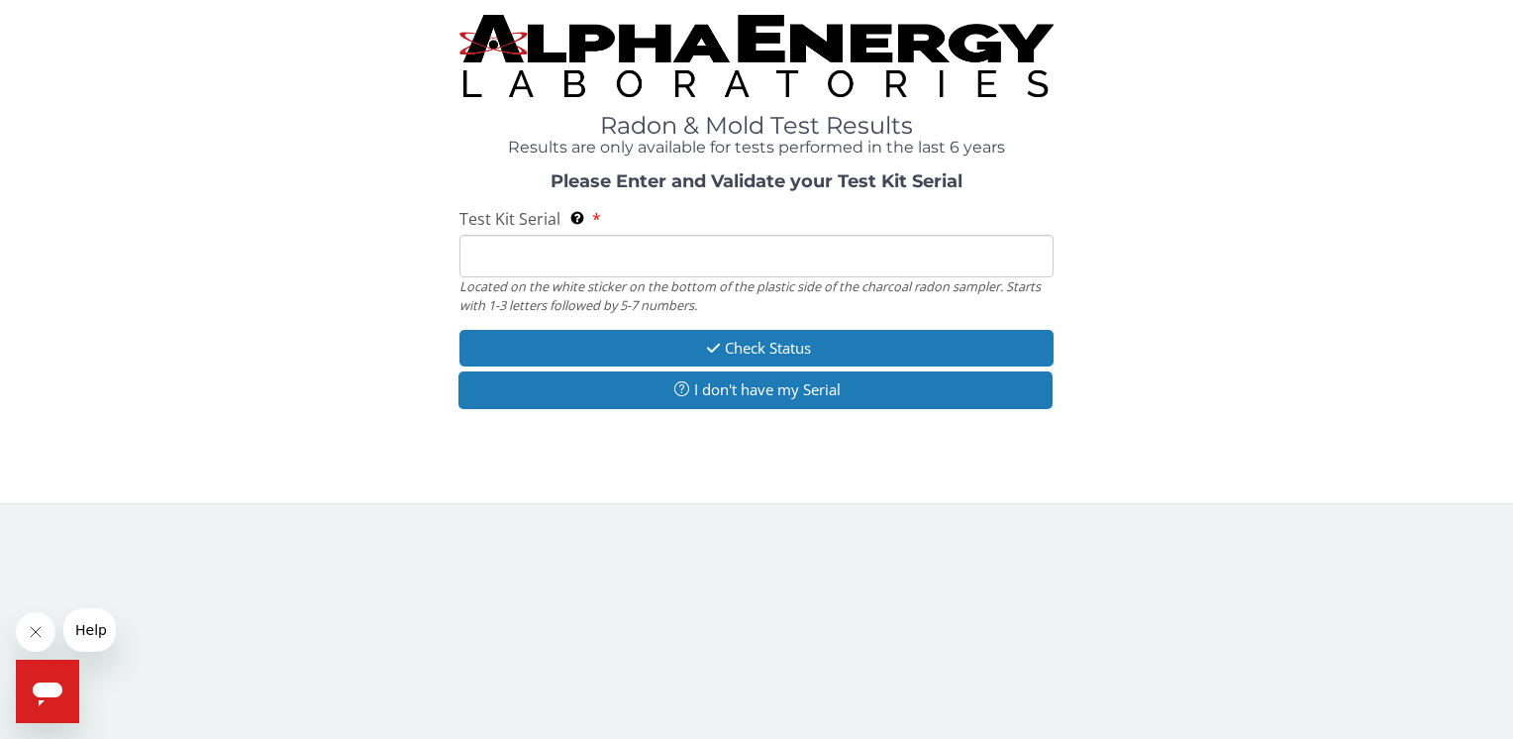  I want to click on button: I don't have my Serial, so click(755, 389).